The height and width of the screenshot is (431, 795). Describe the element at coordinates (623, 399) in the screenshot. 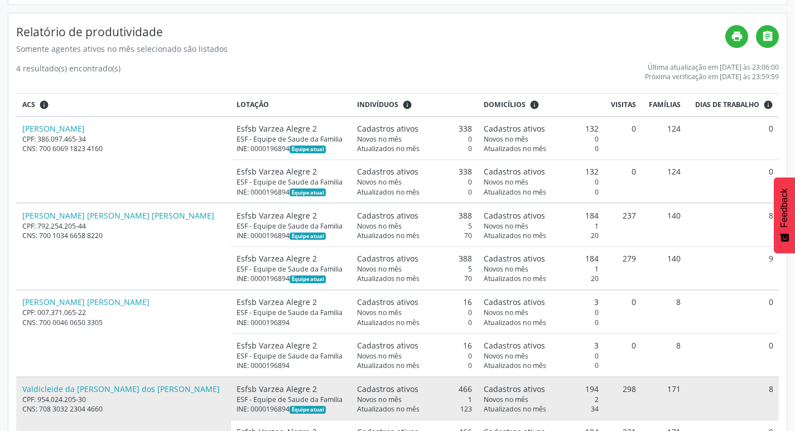

I see `td: 298` at that location.